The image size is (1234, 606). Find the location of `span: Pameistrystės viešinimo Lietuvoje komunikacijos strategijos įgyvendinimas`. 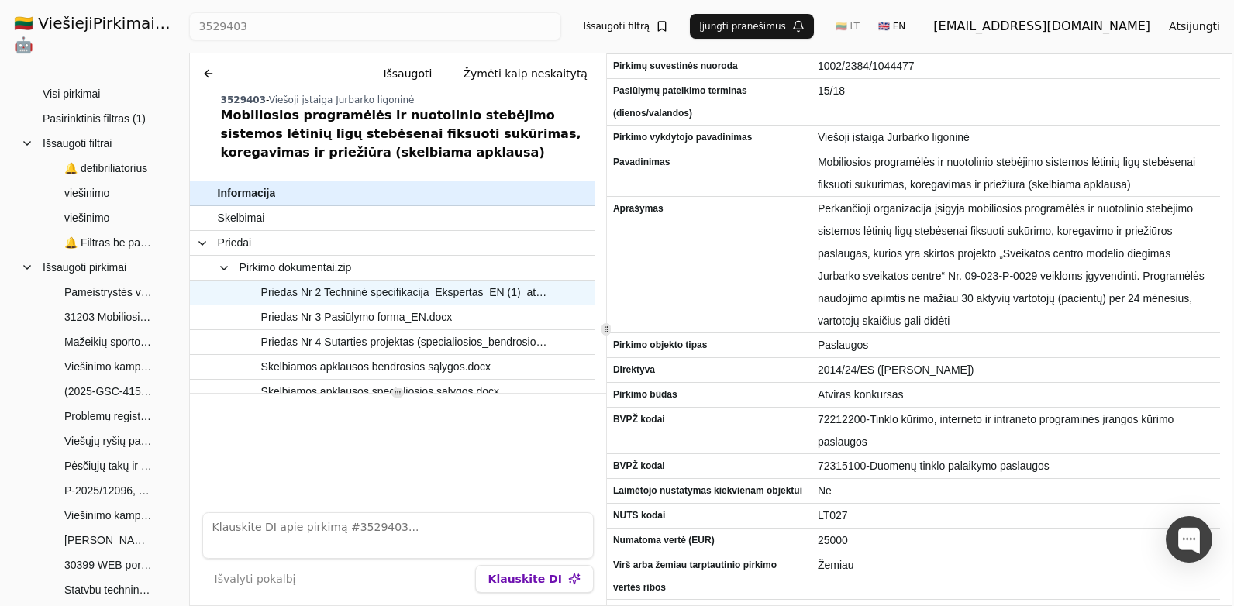

span: Pameistrystės viešinimo Lietuvoje komunikacijos strategijos įgyvendinimas is located at coordinates (109, 292).